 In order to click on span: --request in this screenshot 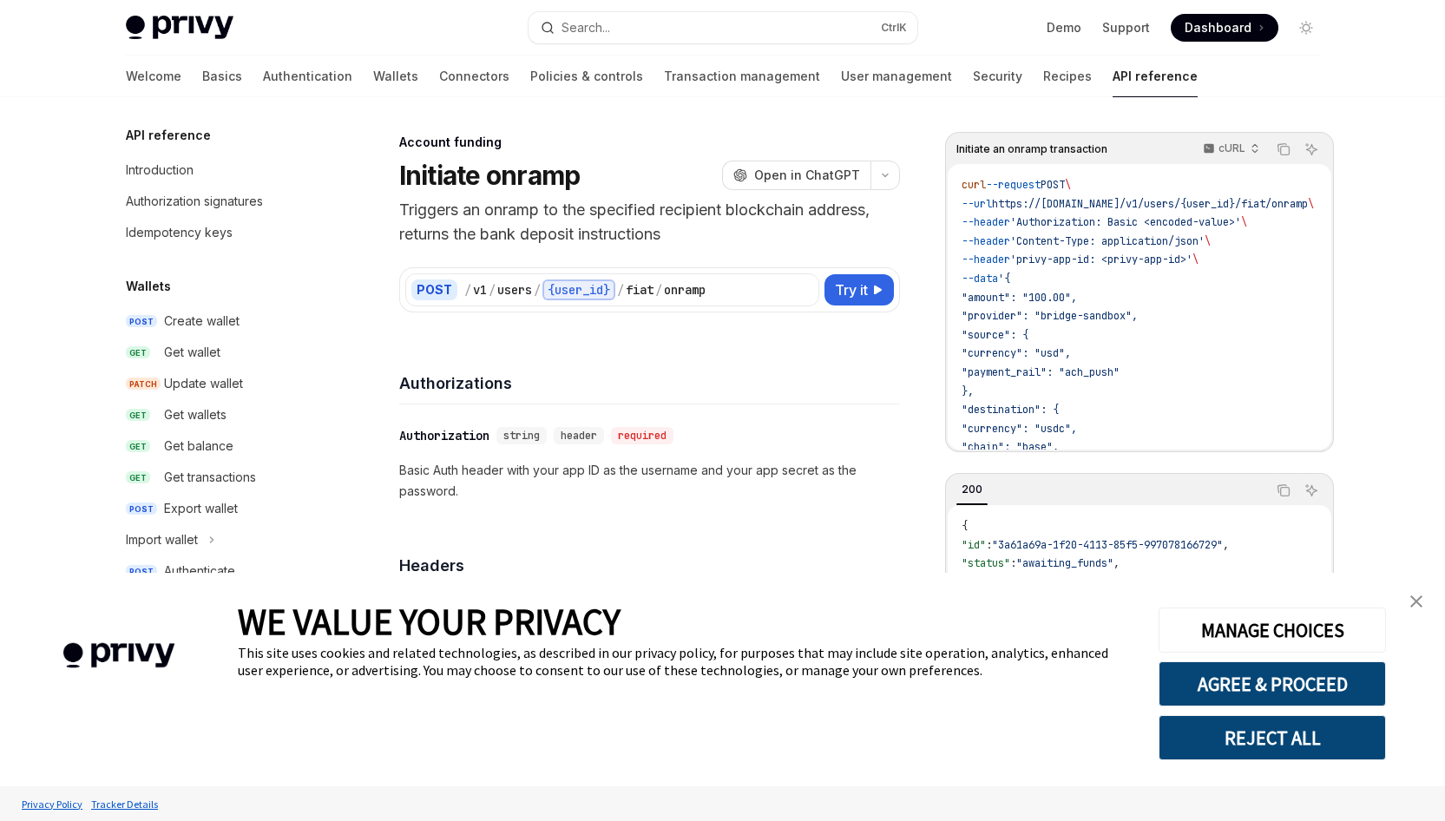, I will do `click(1013, 185)`.